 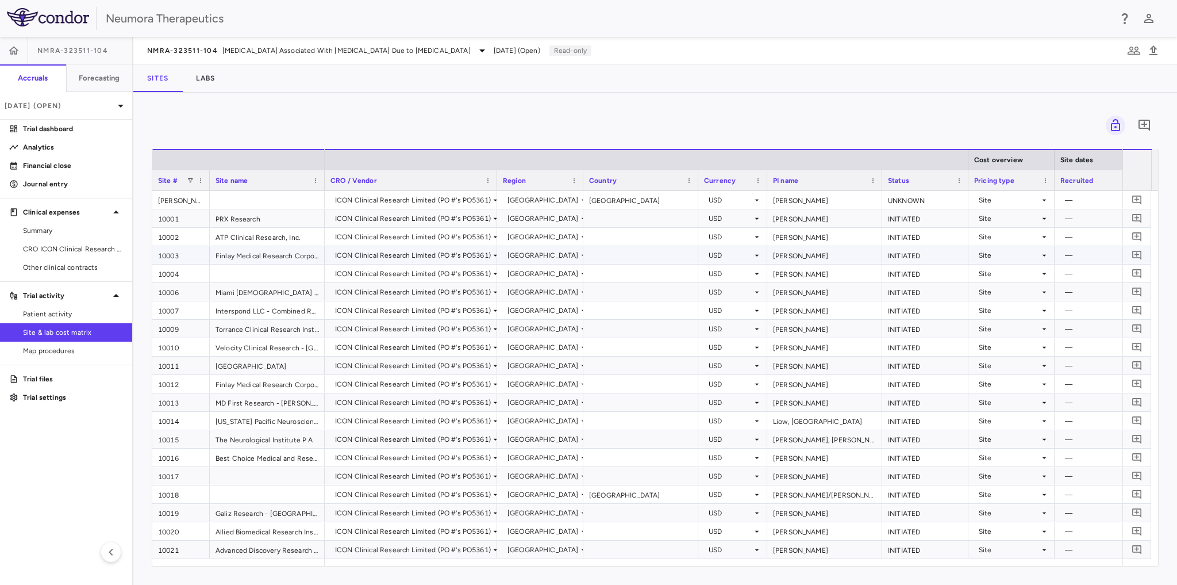 What do you see at coordinates (73, 230) in the screenshot?
I see `span: Summary` at bounding box center [73, 230].